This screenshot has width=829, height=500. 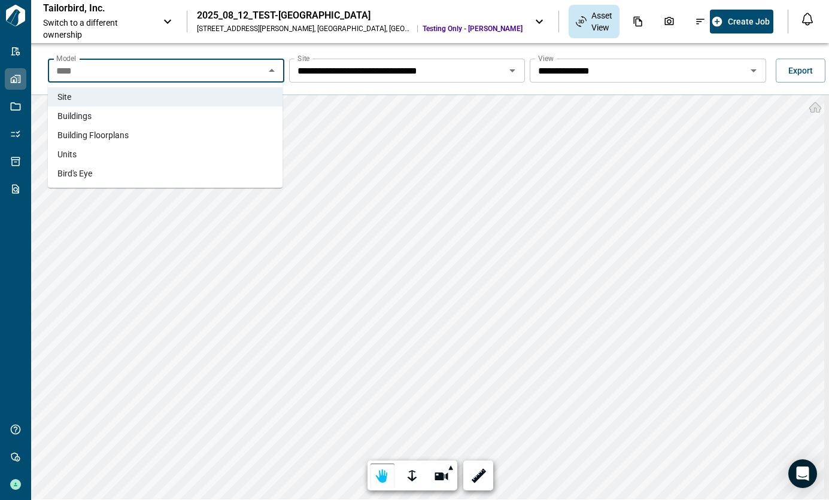 I want to click on span: Asset View, so click(x=601, y=22).